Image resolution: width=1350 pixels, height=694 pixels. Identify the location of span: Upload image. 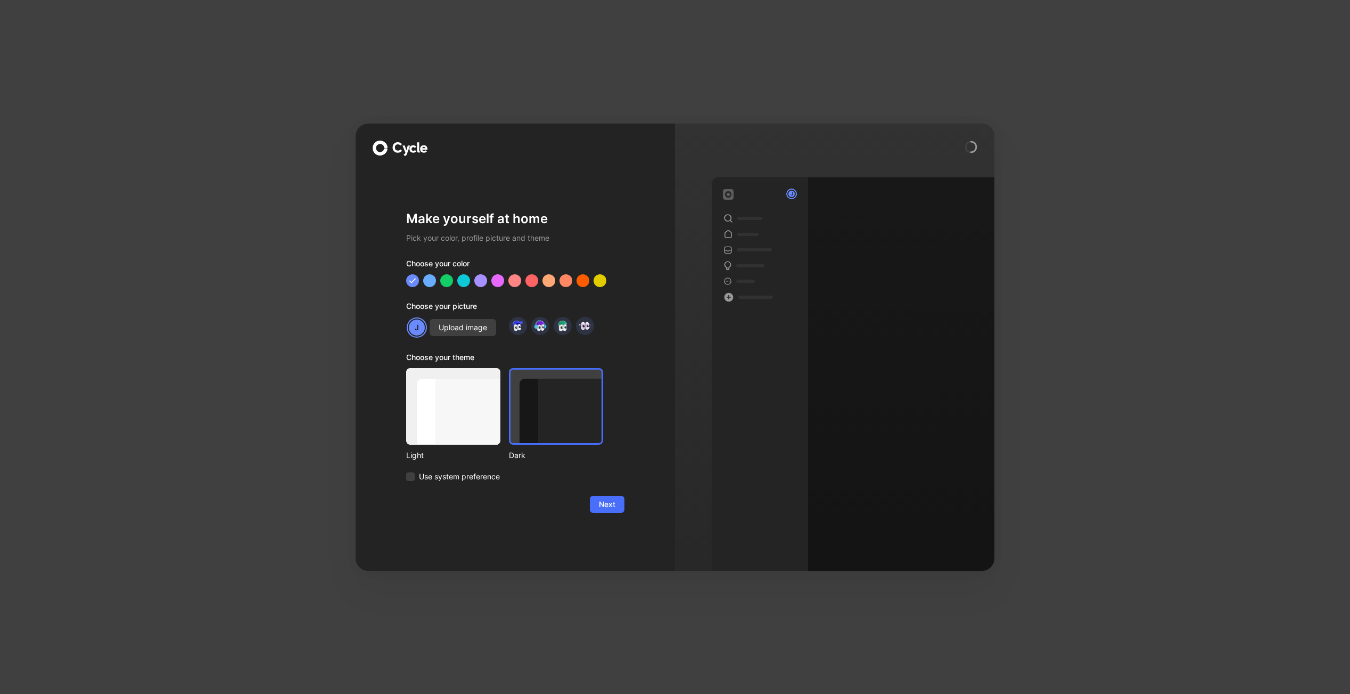
(463, 327).